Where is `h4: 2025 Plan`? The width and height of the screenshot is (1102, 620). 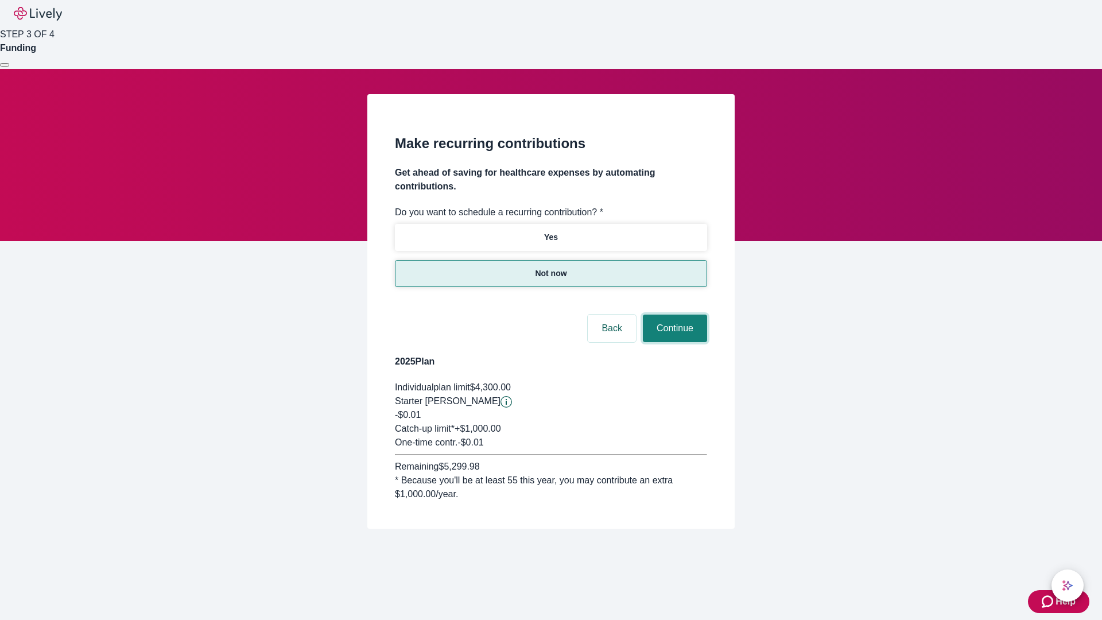
h4: 2025 Plan is located at coordinates (551, 362).